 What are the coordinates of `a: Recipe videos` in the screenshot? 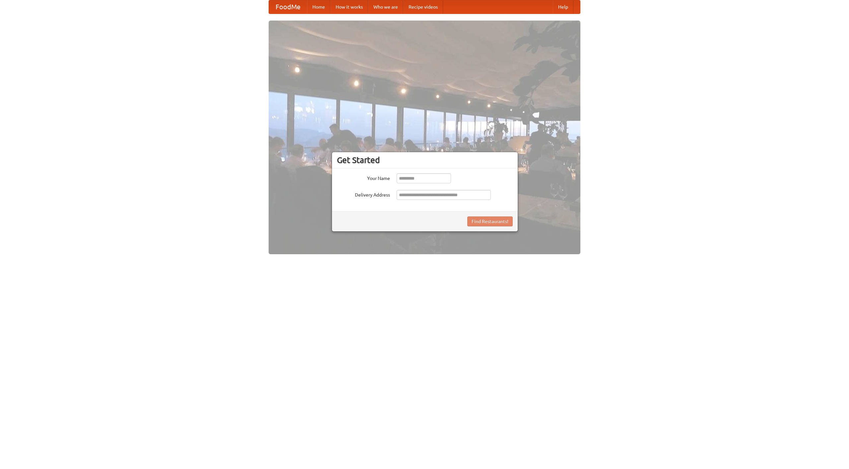 It's located at (423, 7).